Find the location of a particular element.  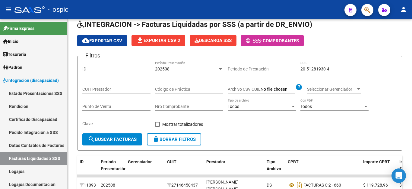

span: CPBT is located at coordinates (293, 161).